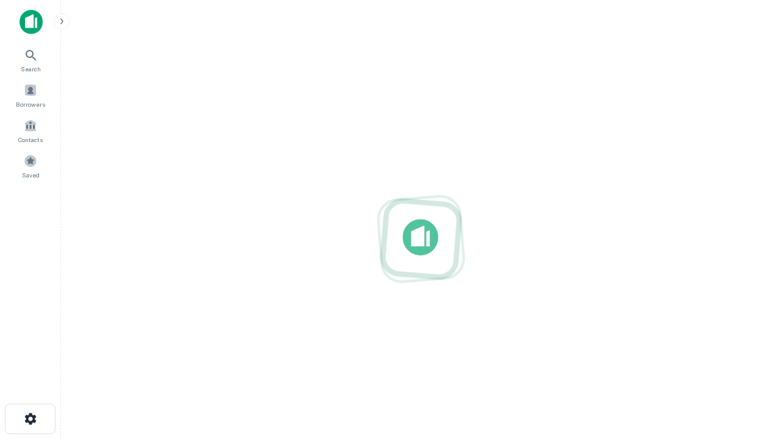 Image resolution: width=781 pixels, height=439 pixels. What do you see at coordinates (31, 22) in the screenshot?
I see `img: capitalize-icon.png` at bounding box center [31, 22].